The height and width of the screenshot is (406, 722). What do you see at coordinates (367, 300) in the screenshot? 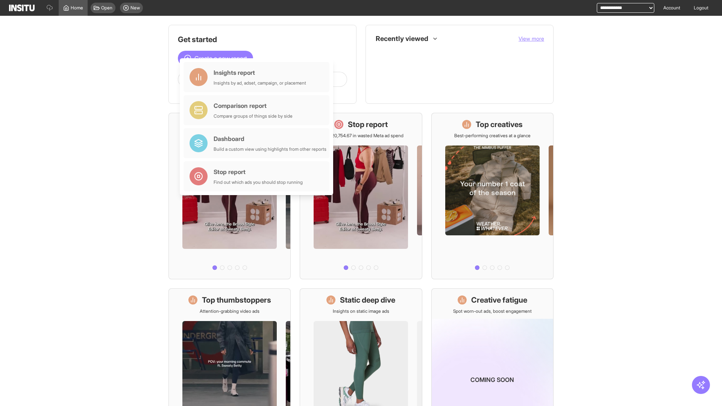
I see `h1: Static deep dive` at bounding box center [367, 300].